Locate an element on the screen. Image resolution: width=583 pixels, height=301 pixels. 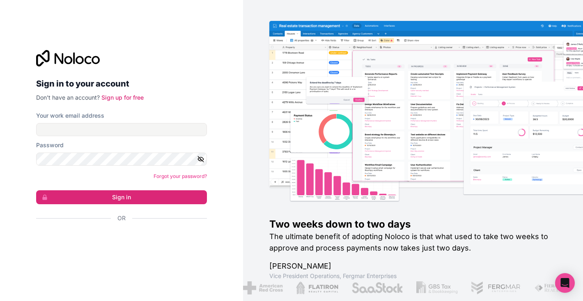
a: Sign up for free is located at coordinates (122, 97).